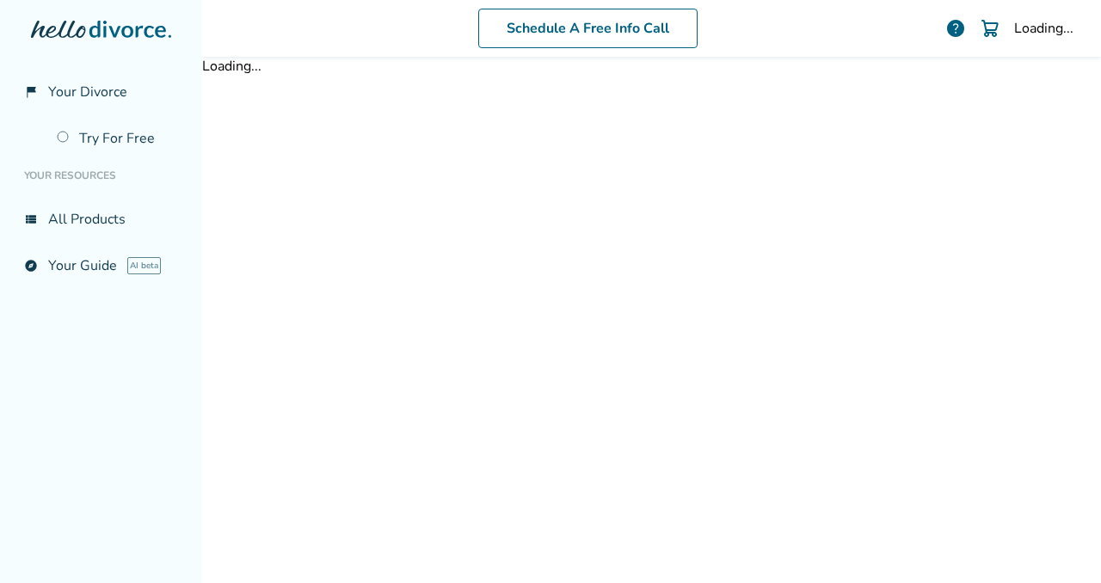 This screenshot has height=583, width=1101. What do you see at coordinates (990, 28) in the screenshot?
I see `img: Cart` at bounding box center [990, 28].